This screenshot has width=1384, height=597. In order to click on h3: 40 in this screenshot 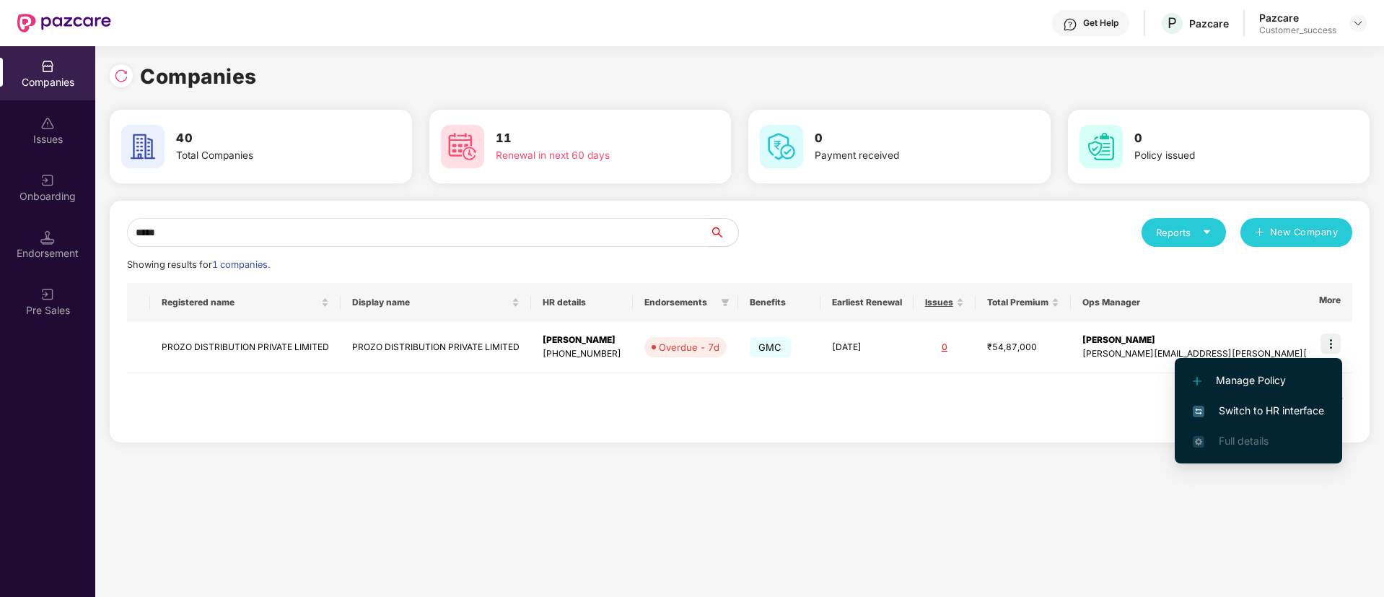, I will do `click(267, 139)`.